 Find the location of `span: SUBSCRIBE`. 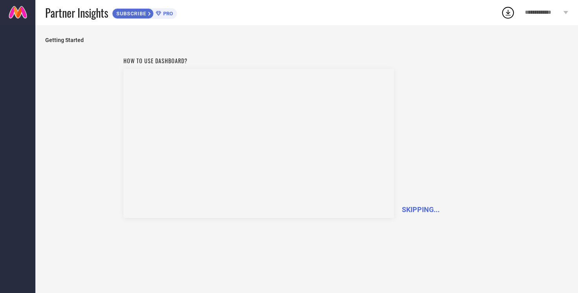

span: SUBSCRIBE is located at coordinates (130, 13).